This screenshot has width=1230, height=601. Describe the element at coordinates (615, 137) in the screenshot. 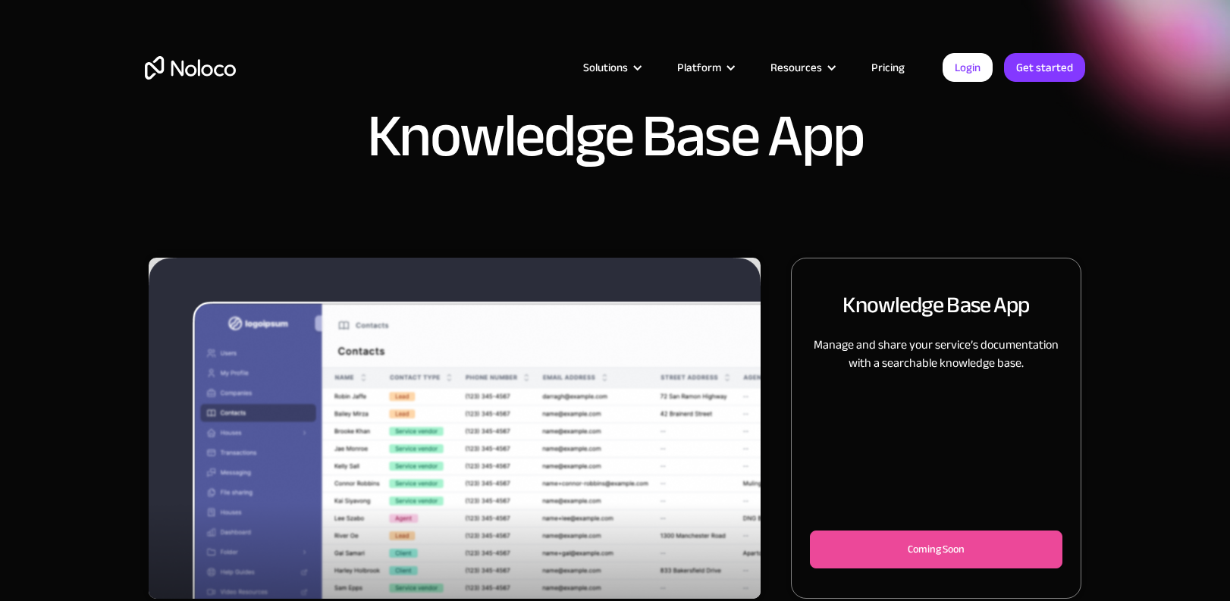

I see `h1: Knowledge Base App` at that location.